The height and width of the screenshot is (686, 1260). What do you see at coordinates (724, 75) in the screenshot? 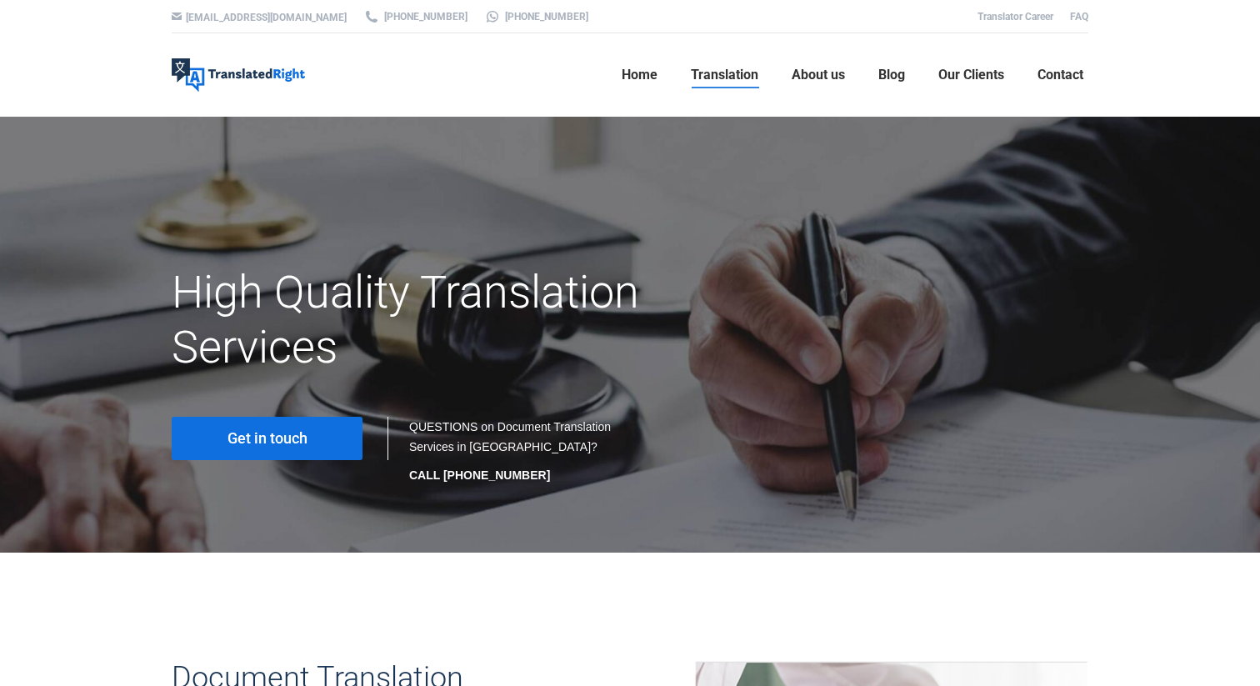
I see `span: Translation` at bounding box center [724, 75].